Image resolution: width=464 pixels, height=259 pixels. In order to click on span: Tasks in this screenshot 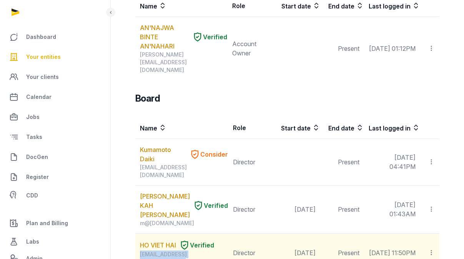, I will do `click(34, 137)`.